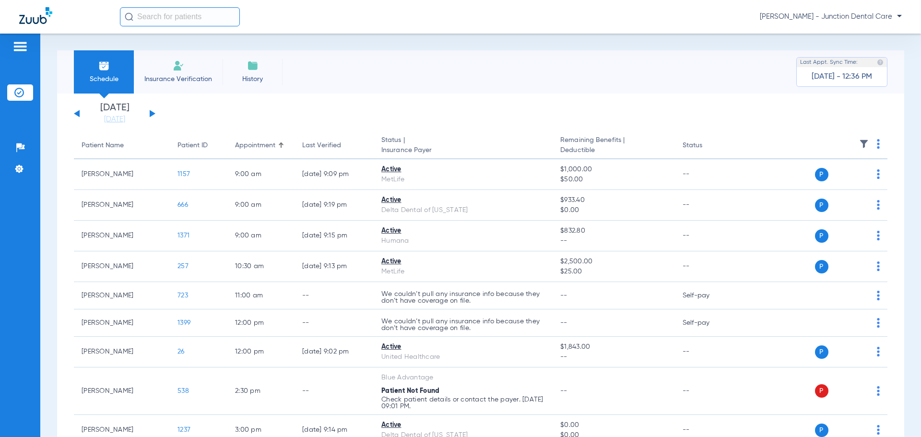  I want to click on span: $1,000.00, so click(613, 169).